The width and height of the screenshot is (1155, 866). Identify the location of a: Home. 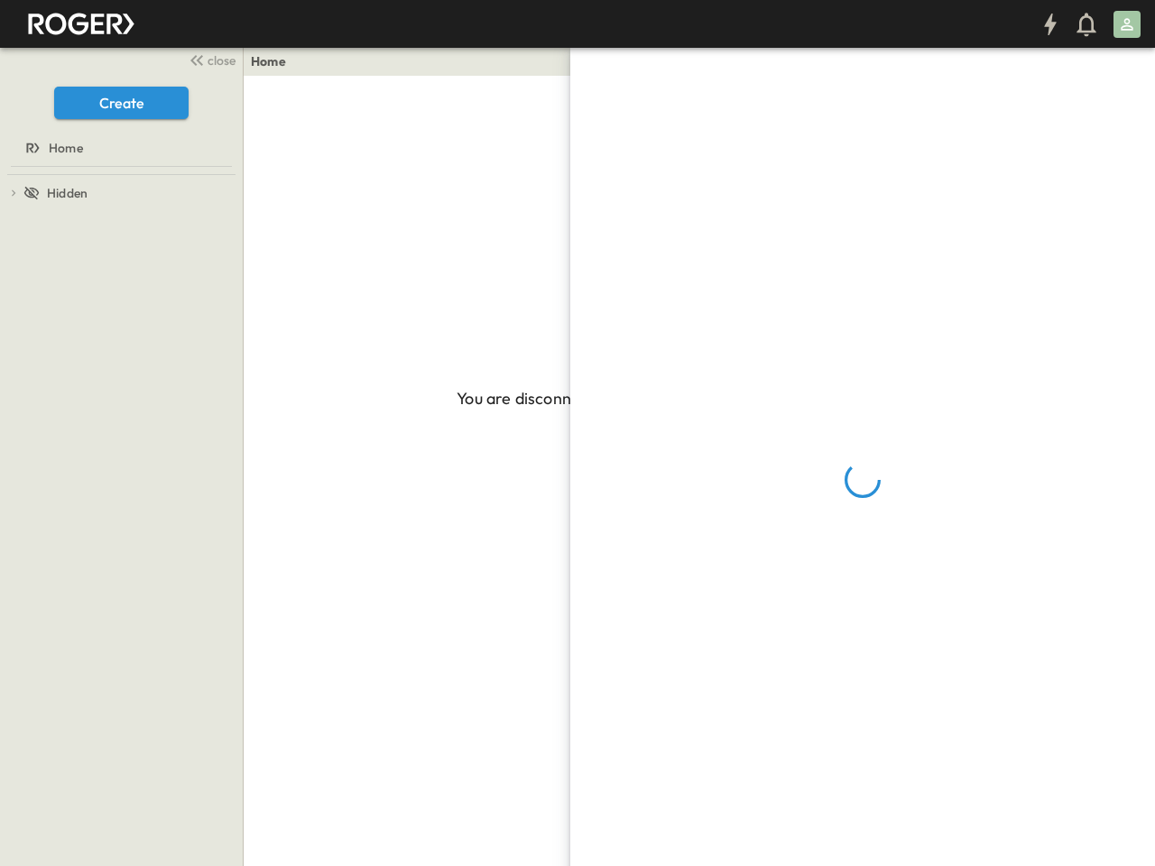
(268, 61).